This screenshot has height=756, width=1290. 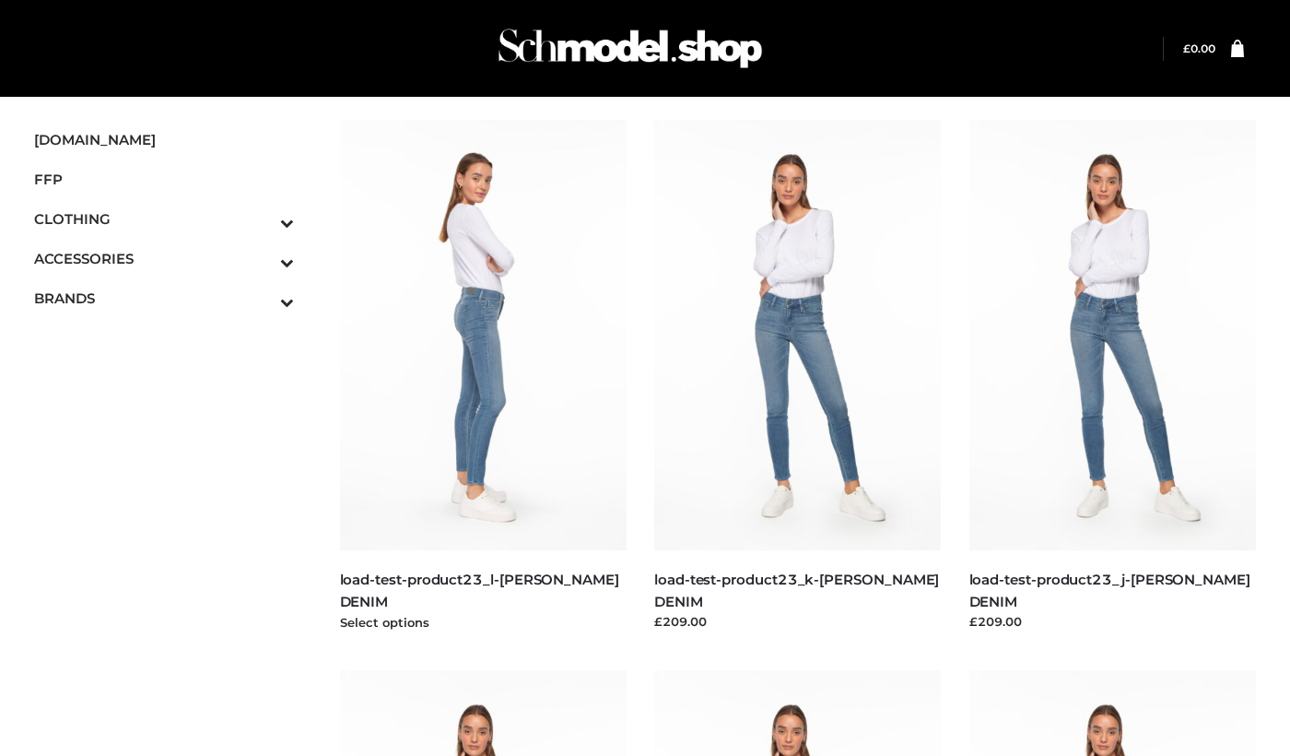 I want to click on a: £0.00, so click(x=1199, y=48).